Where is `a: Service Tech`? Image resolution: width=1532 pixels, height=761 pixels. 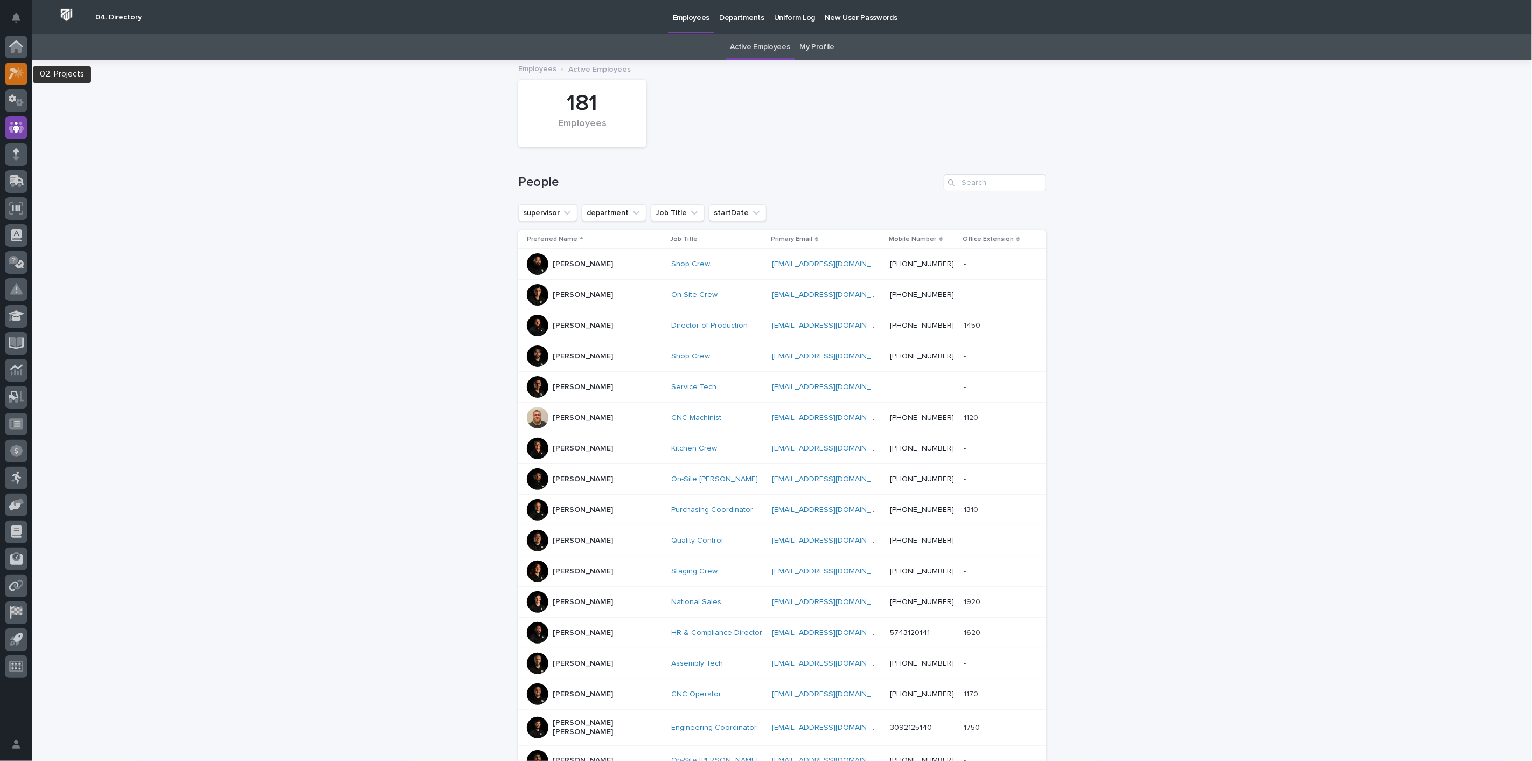 a: Service Tech is located at coordinates (694, 387).